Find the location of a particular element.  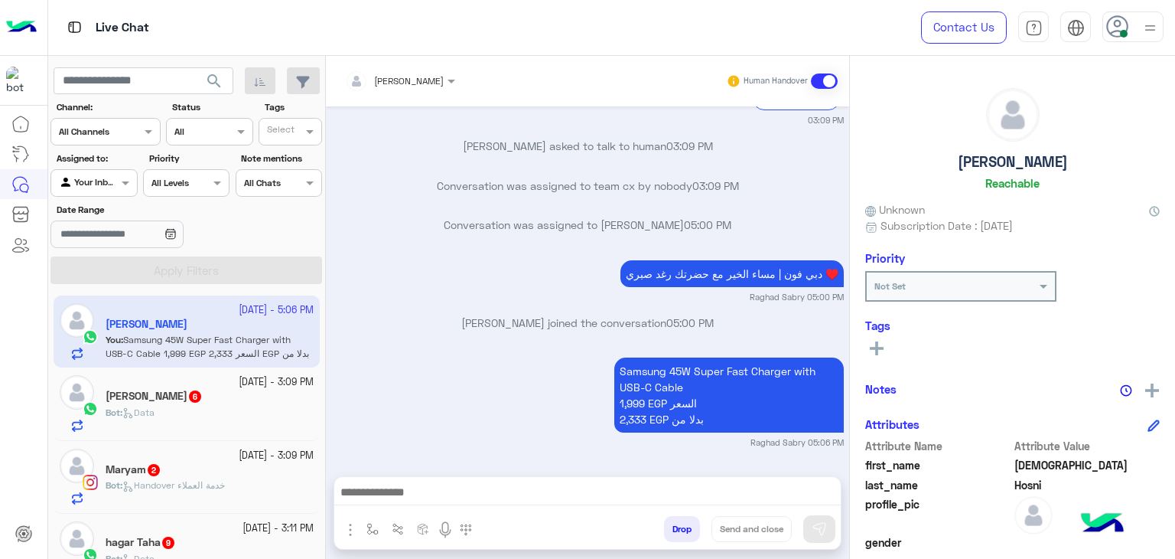

h6: Attributes is located at coordinates (892, 424).